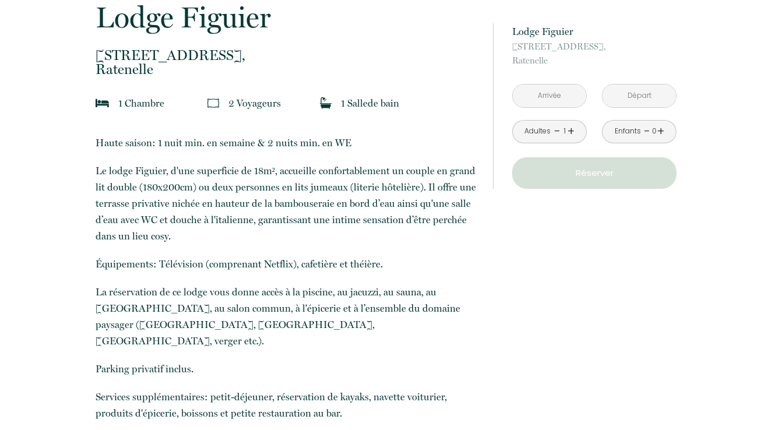  Describe the element at coordinates (594, 173) in the screenshot. I see `button: Réserver` at that location.